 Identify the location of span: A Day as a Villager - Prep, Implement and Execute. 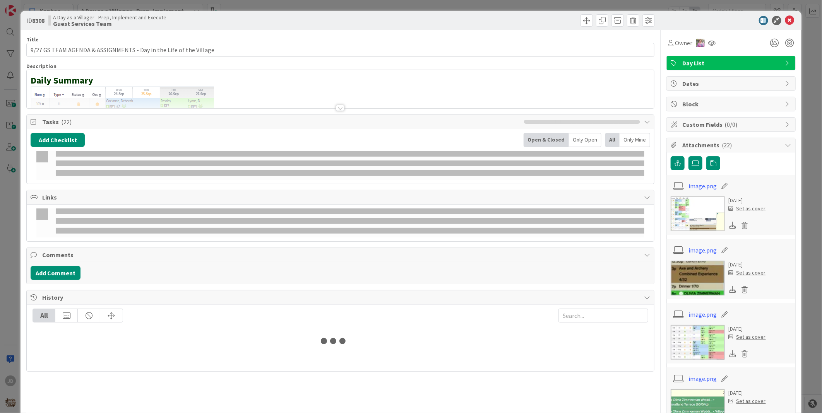
(109, 17).